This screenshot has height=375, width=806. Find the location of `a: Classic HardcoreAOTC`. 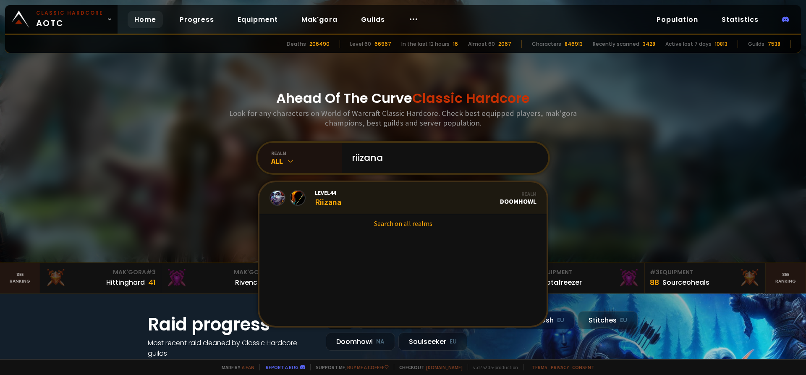

a: Classic HardcoreAOTC is located at coordinates (61, 19).